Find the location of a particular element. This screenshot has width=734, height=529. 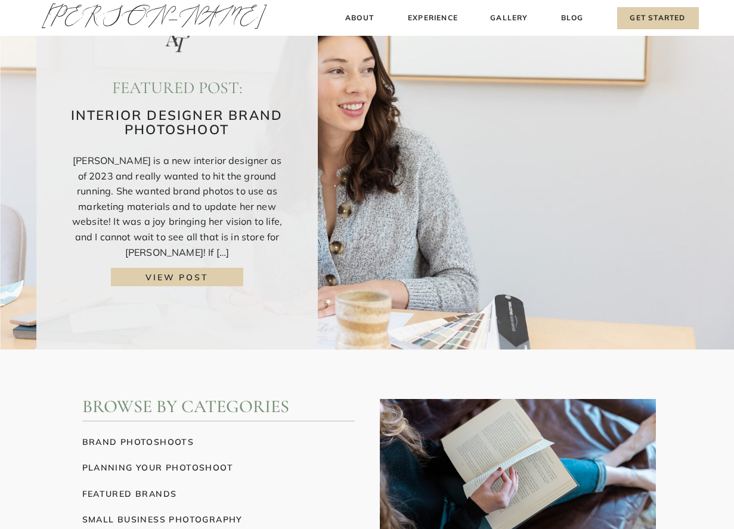

h3: Get Started is located at coordinates (658, 18).